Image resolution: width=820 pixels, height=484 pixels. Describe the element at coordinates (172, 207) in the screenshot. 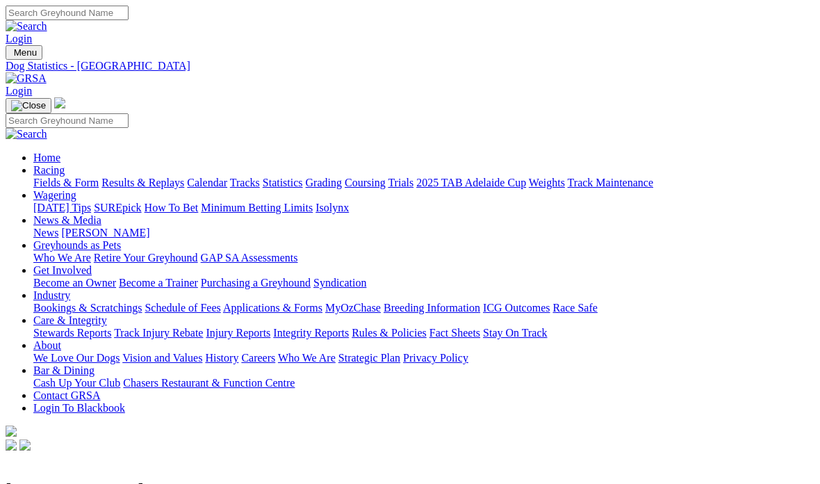

I see `a: How To Bet` at that location.